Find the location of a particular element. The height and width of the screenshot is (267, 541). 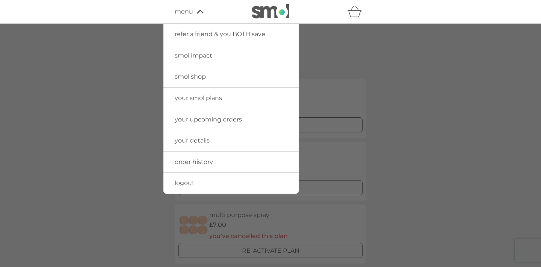

a: order history is located at coordinates (231, 162).